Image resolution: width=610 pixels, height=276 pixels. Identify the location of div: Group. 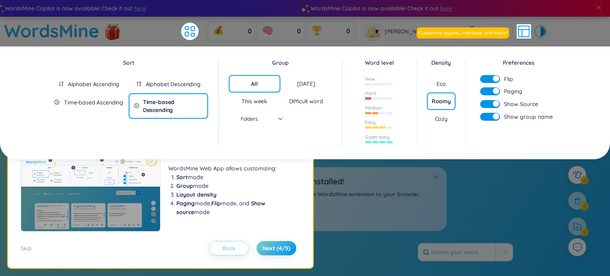
(281, 63).